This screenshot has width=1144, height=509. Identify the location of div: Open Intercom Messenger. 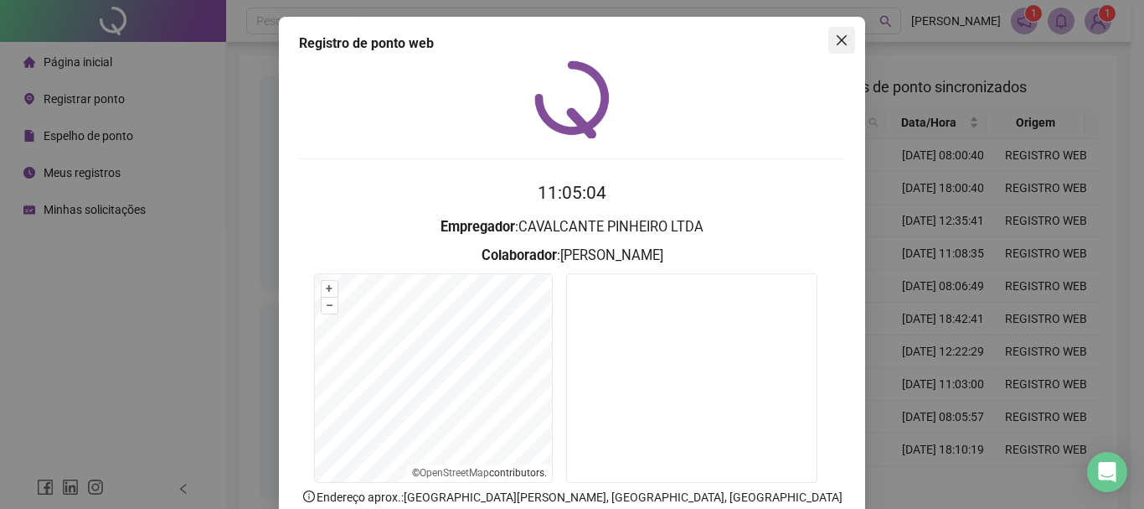
(1108, 472).